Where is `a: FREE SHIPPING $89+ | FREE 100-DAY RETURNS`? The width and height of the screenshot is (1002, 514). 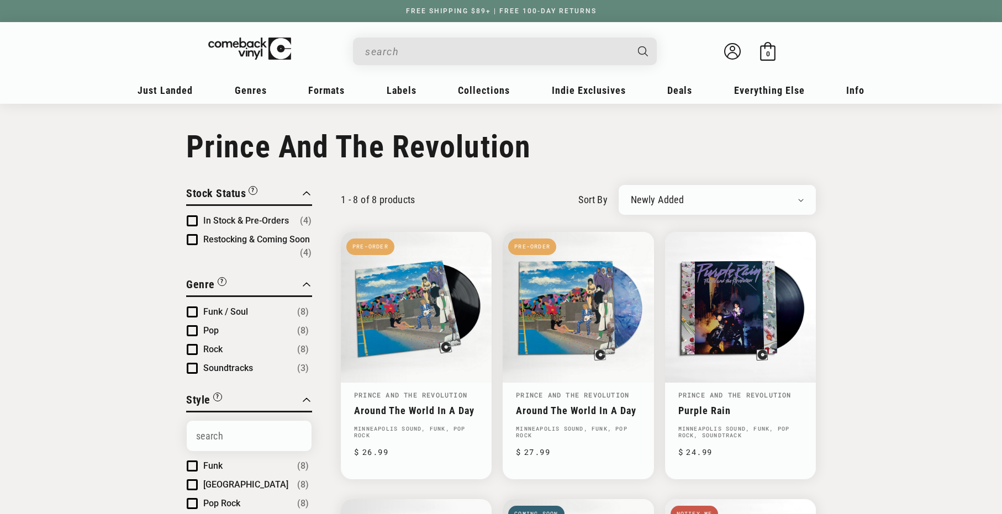 a: FREE SHIPPING $89+ | FREE 100-DAY RETURNS is located at coordinates (501, 11).